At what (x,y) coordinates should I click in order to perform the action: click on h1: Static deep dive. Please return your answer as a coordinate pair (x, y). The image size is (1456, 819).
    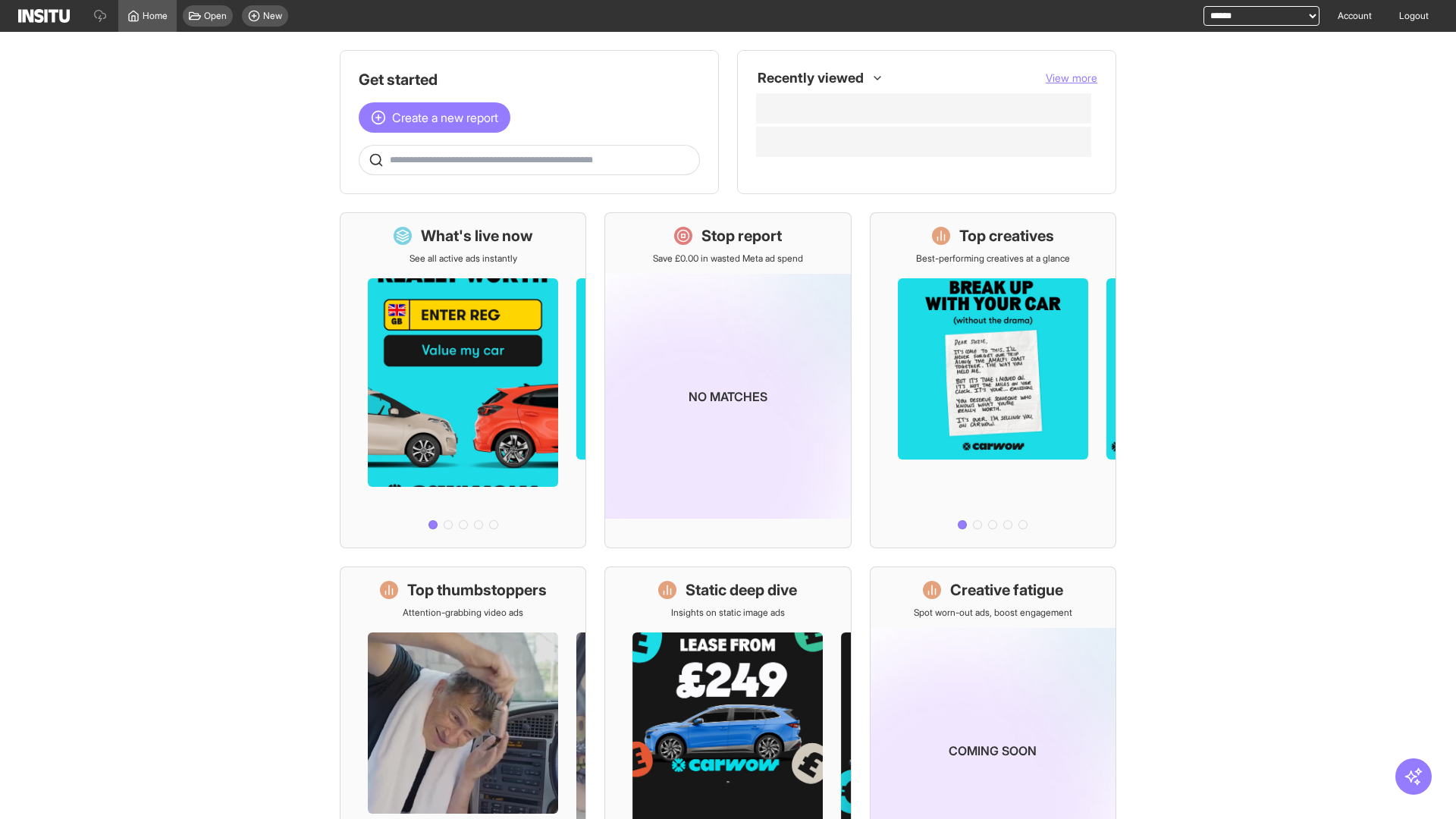
    Looking at the image, I should click on (741, 590).